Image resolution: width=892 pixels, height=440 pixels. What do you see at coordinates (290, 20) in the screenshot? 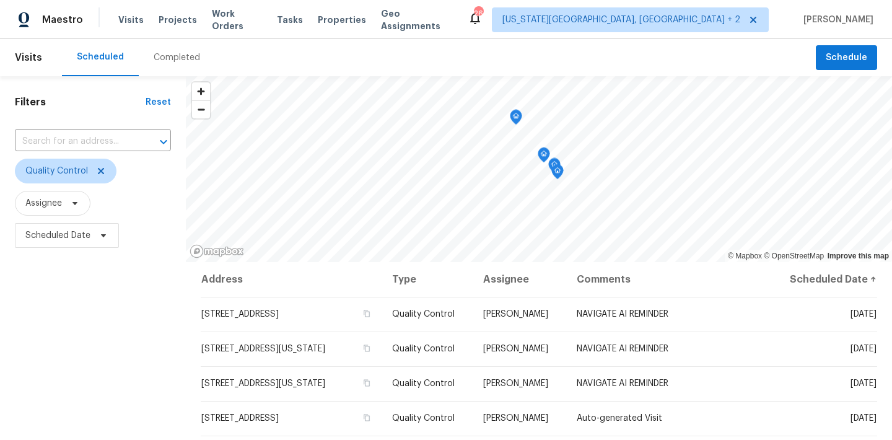
I see `span: Tasks` at bounding box center [290, 20].